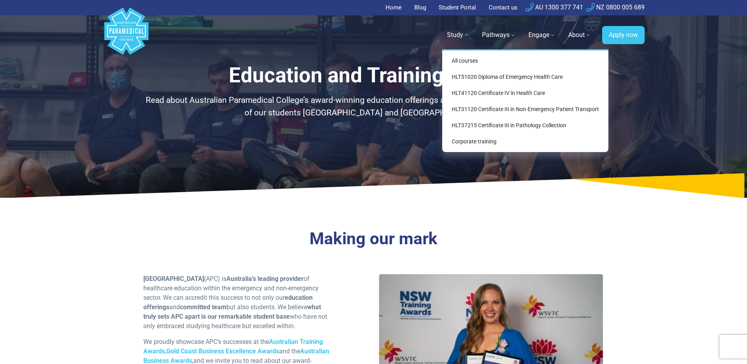 This screenshot has height=364, width=747. Describe the element at coordinates (542, 35) in the screenshot. I see `a: Engage` at that location.